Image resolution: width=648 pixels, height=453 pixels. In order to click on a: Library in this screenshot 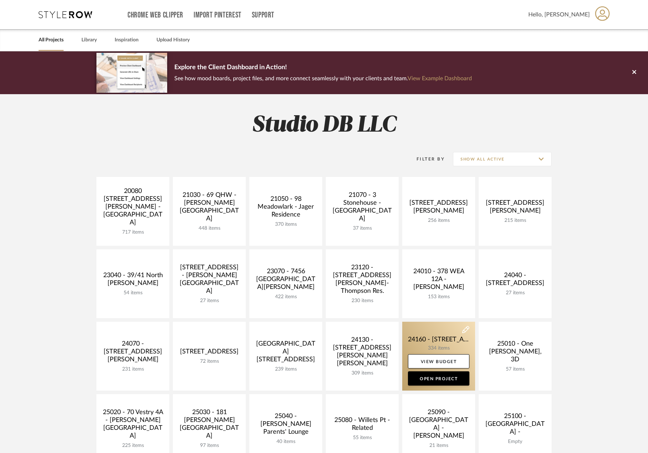, I will do `click(89, 40)`.